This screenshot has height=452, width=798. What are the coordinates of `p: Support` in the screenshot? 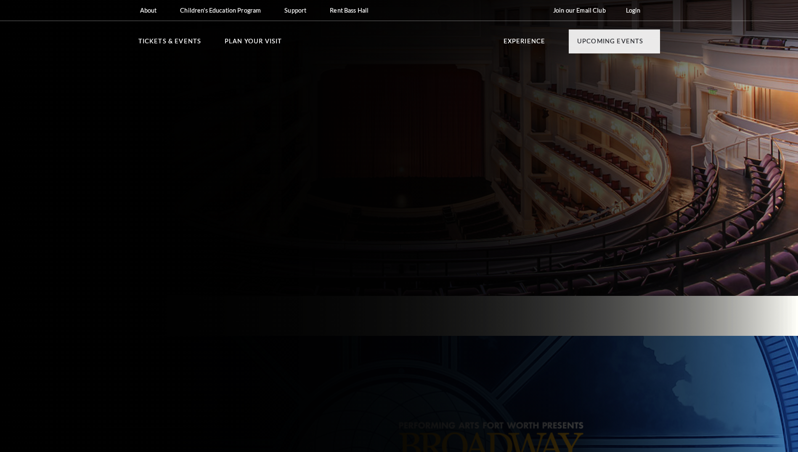 It's located at (295, 10).